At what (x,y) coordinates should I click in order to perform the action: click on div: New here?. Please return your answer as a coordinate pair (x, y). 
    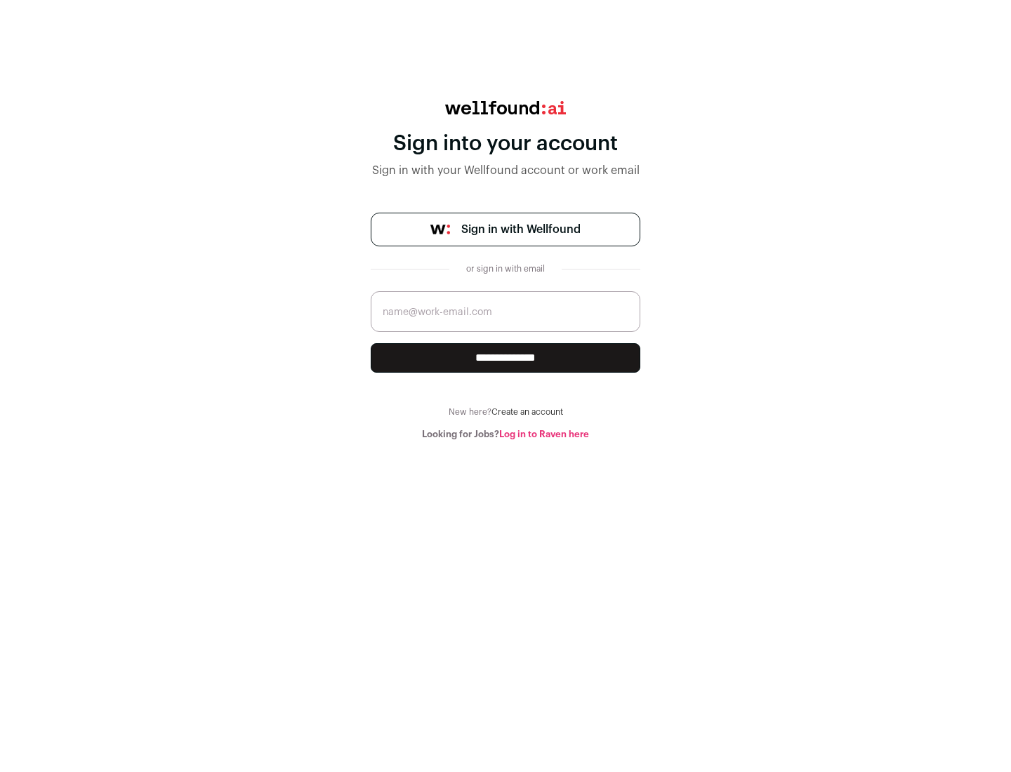
    Looking at the image, I should click on (505, 412).